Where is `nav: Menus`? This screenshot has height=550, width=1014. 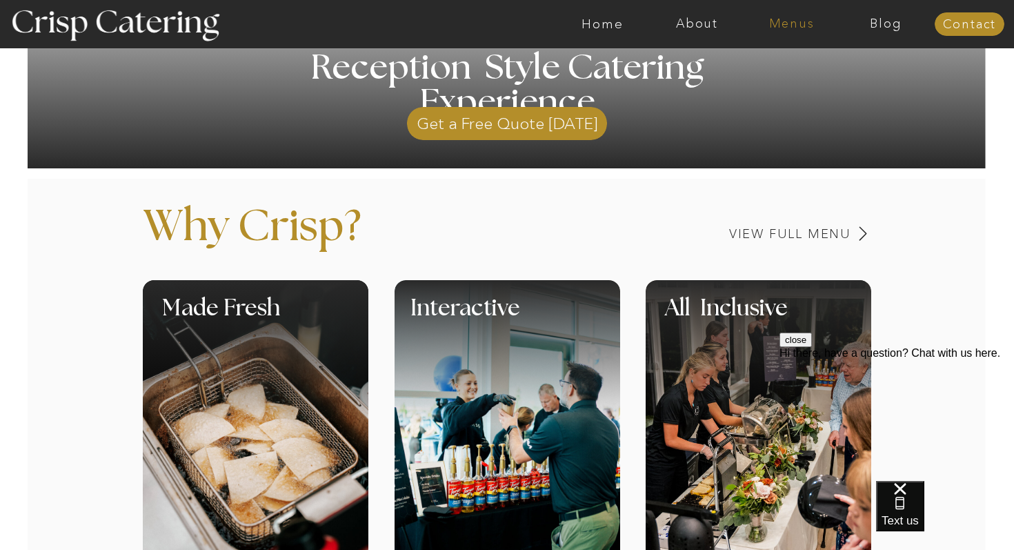 nav: Menus is located at coordinates (791, 24).